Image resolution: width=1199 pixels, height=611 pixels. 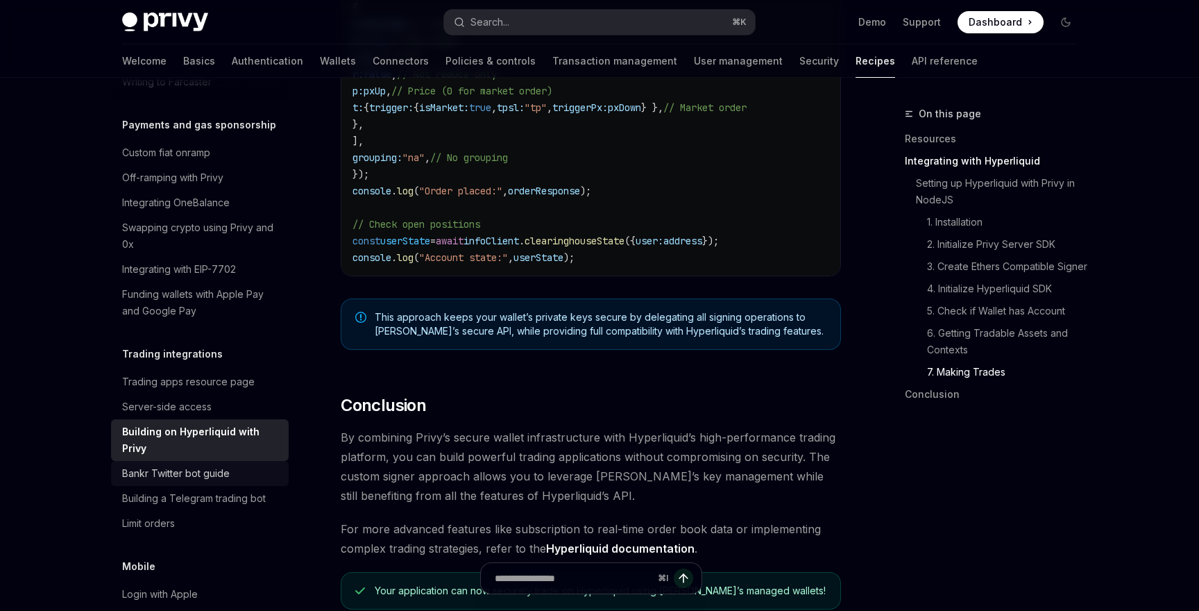 What do you see at coordinates (590, 538) in the screenshot?
I see `span: For more advanced features like subscription to real-time order book data or implementing complex...` at bounding box center [590, 538].